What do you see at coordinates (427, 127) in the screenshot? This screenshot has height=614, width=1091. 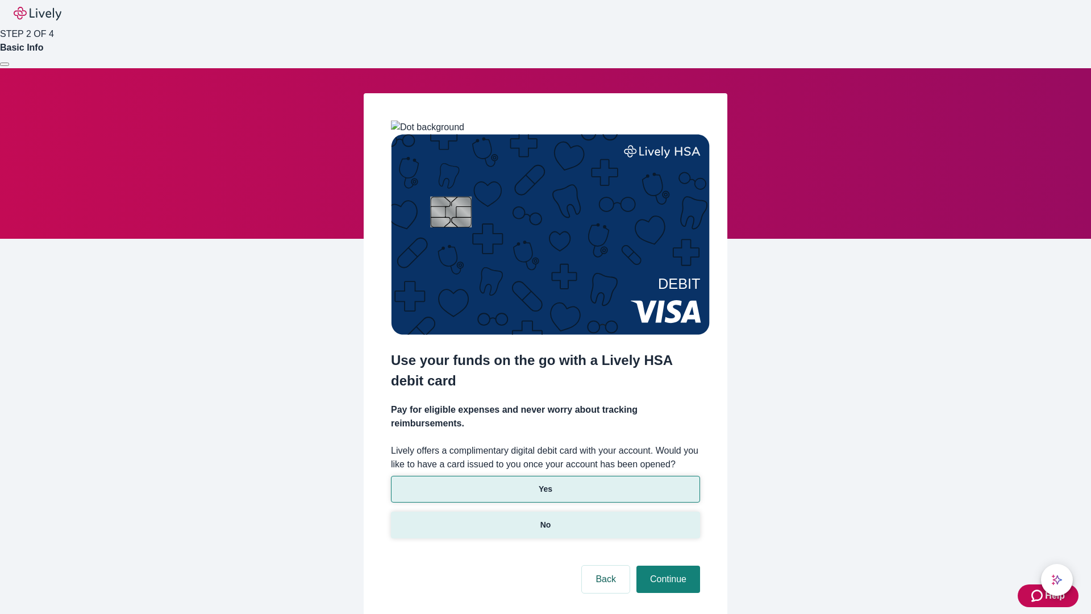 I see `img: Dot background` at bounding box center [427, 127].